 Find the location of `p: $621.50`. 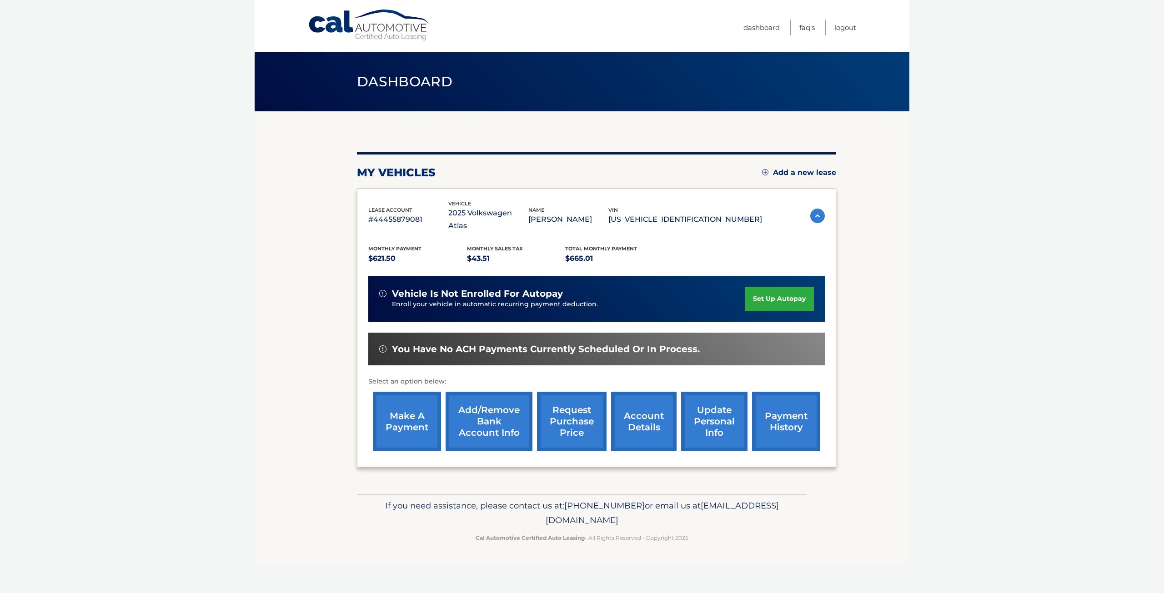

p: $621.50 is located at coordinates (417, 259).